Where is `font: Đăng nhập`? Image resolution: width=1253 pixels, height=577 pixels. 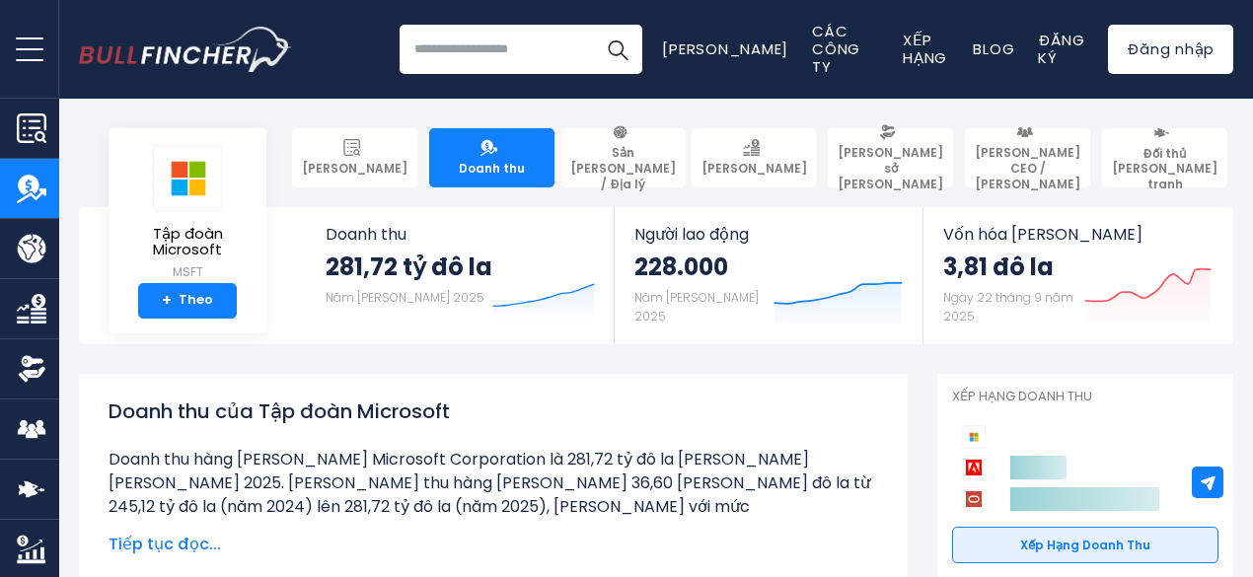 font: Đăng nhập is located at coordinates (1170, 48).